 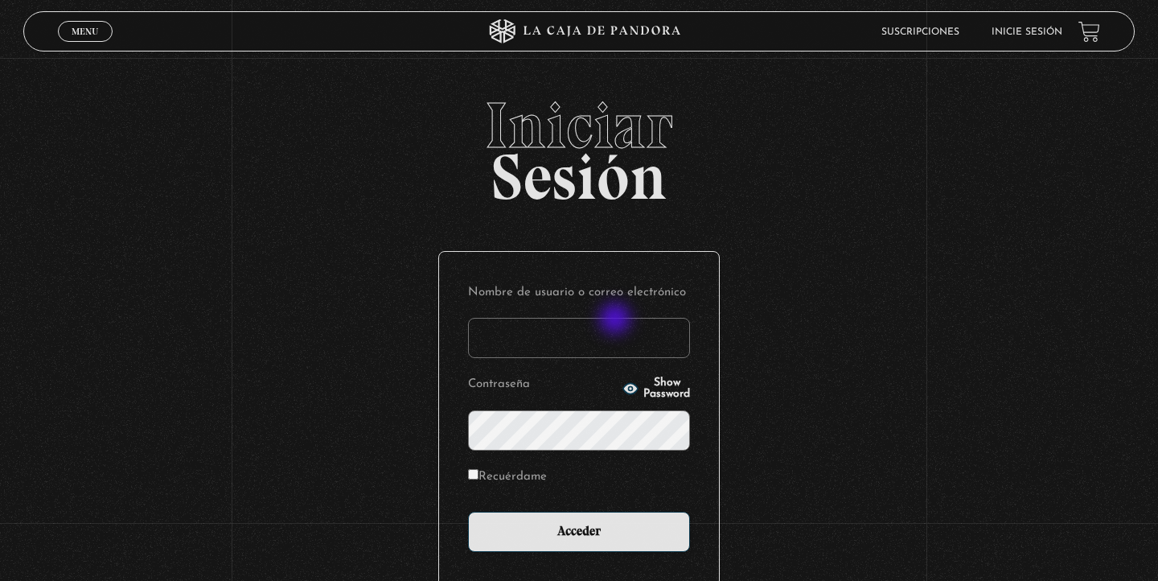 What do you see at coordinates (920, 32) in the screenshot?
I see `a: Suscripciones` at bounding box center [920, 32].